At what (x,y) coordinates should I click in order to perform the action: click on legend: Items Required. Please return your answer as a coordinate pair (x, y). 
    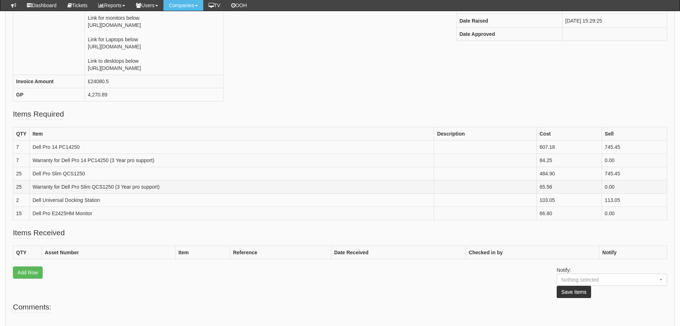
    Looking at the image, I should click on (38, 114).